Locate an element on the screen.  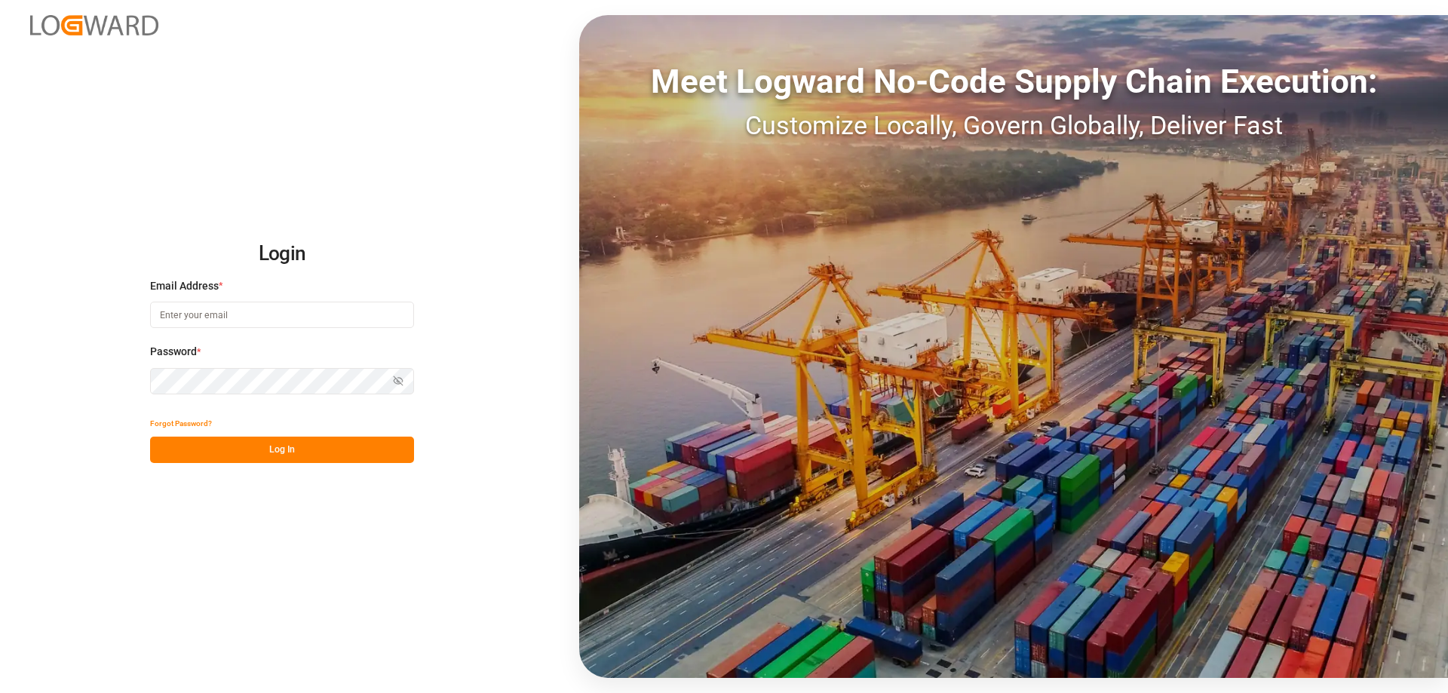
div: Meet Logward No-Code Supply Chain Execution: is located at coordinates (1013, 81).